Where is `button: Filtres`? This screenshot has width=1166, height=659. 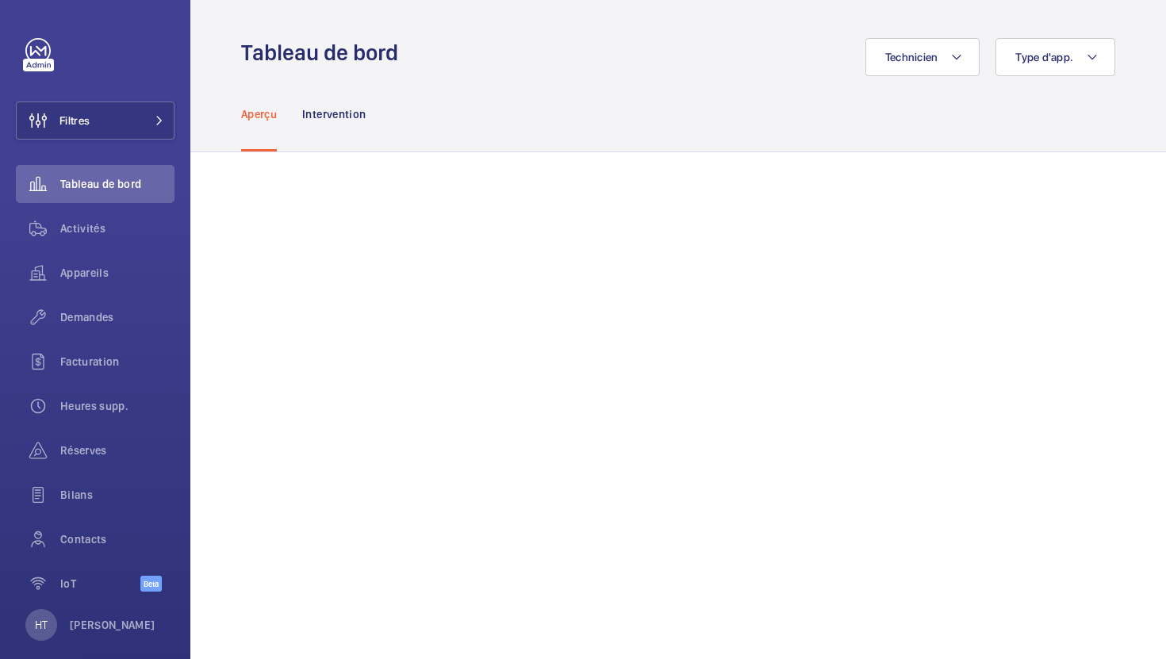
button: Filtres is located at coordinates (95, 121).